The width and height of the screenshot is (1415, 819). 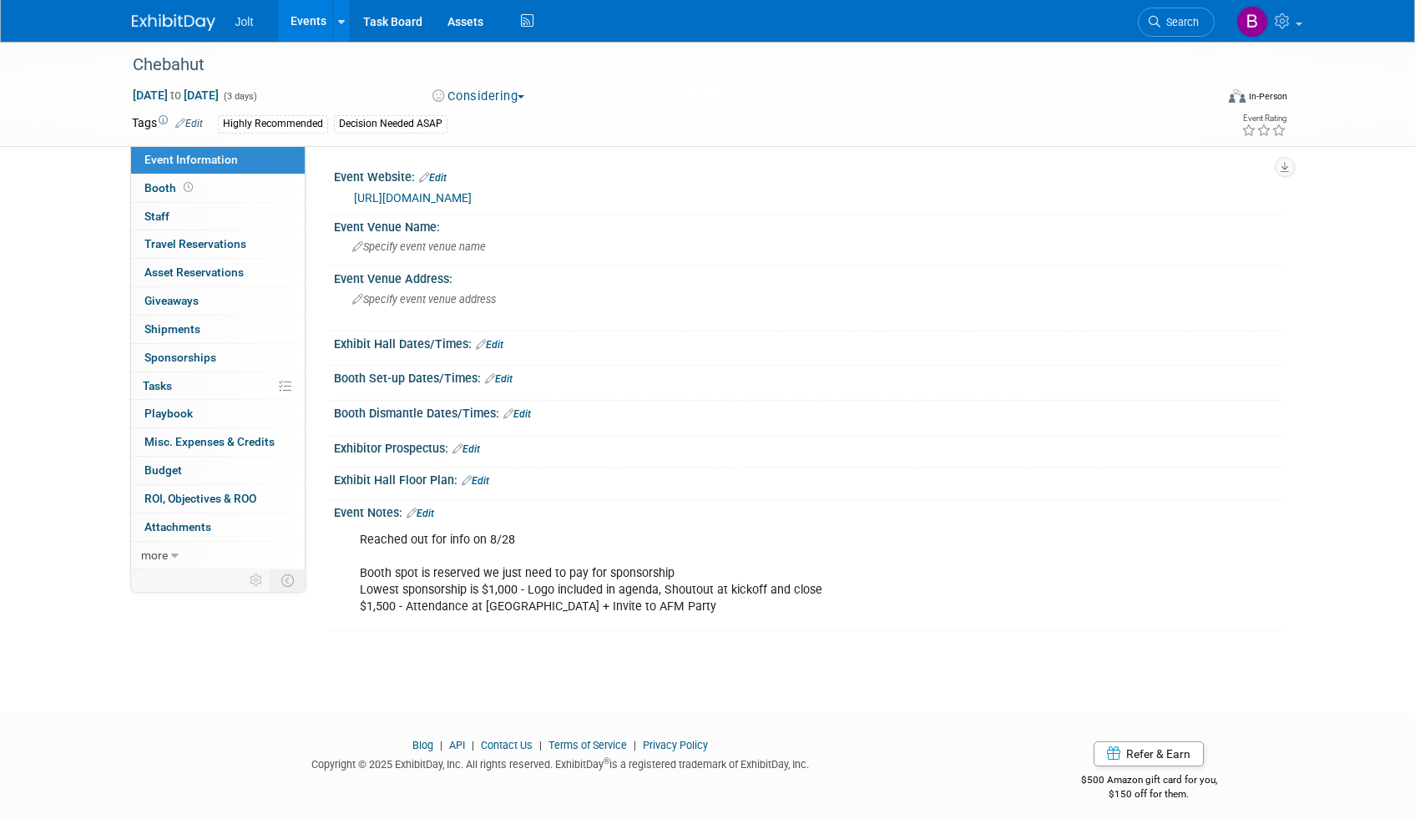 What do you see at coordinates (218, 442) in the screenshot?
I see `a: Misc. Expenses & Credits` at bounding box center [218, 442].